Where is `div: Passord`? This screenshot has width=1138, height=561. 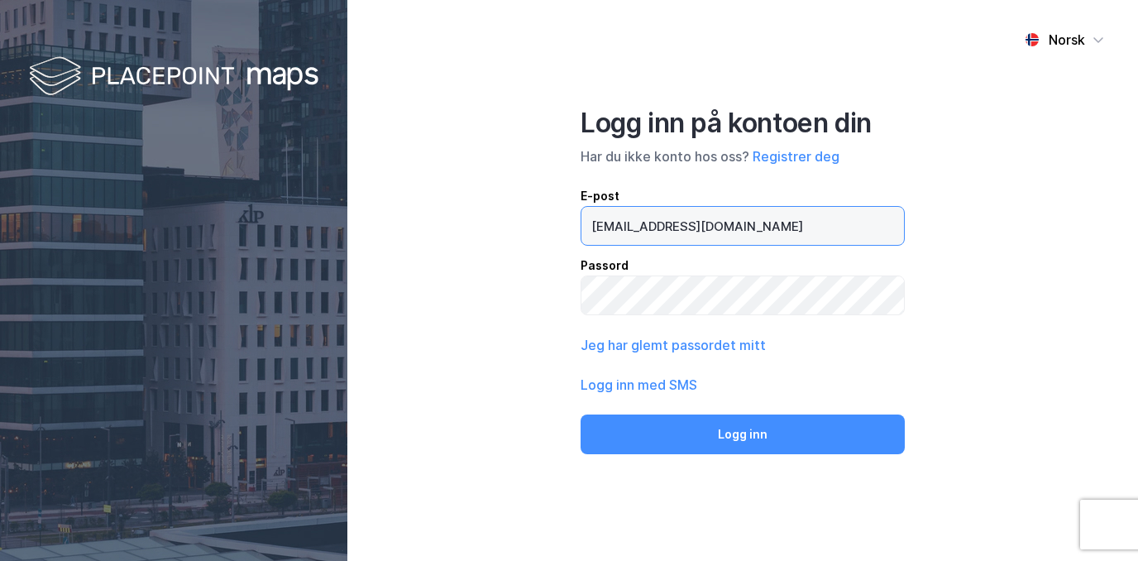
div: Passord is located at coordinates (743, 265).